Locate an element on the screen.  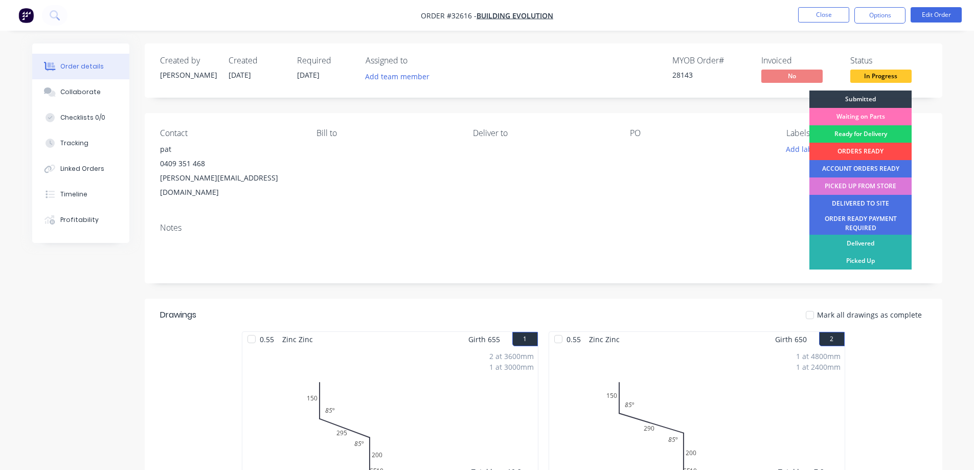
button: Options is located at coordinates (880, 15).